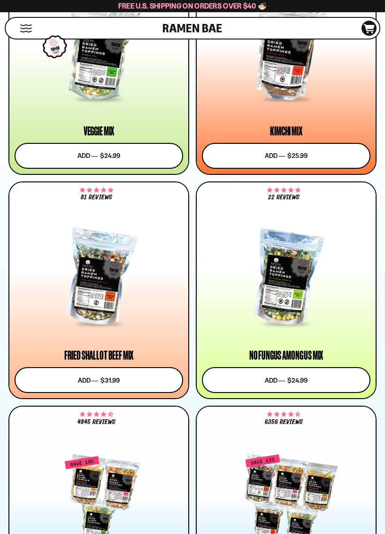 This screenshot has height=534, width=385. Describe the element at coordinates (286, 156) in the screenshot. I see `button: Add ― $25.99` at that location.